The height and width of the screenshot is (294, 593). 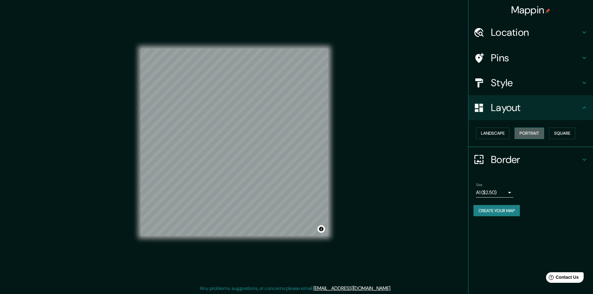 What do you see at coordinates (535, 32) in the screenshot?
I see `h4: Location` at bounding box center [535, 32].